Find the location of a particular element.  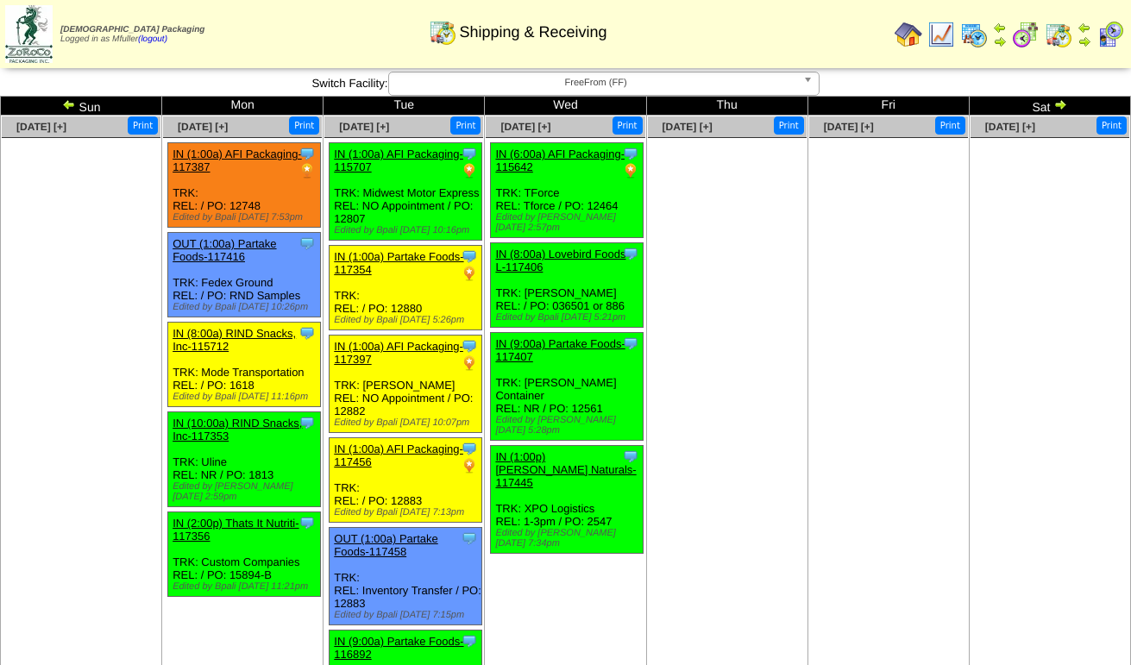

img: zoroco-logo-small.webp is located at coordinates (28, 34).